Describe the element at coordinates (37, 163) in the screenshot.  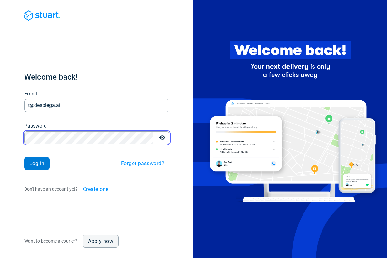
I see `button: Log in` at that location.